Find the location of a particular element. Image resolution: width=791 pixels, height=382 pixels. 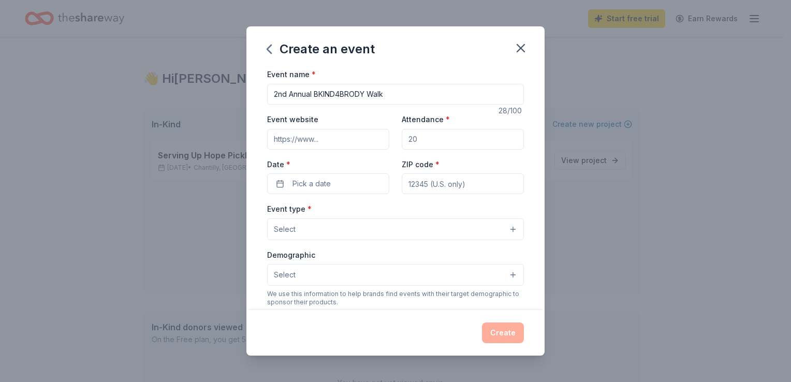

div: We use this information to help brands find events with their target demographic to sponsor their... is located at coordinates (396, 298).